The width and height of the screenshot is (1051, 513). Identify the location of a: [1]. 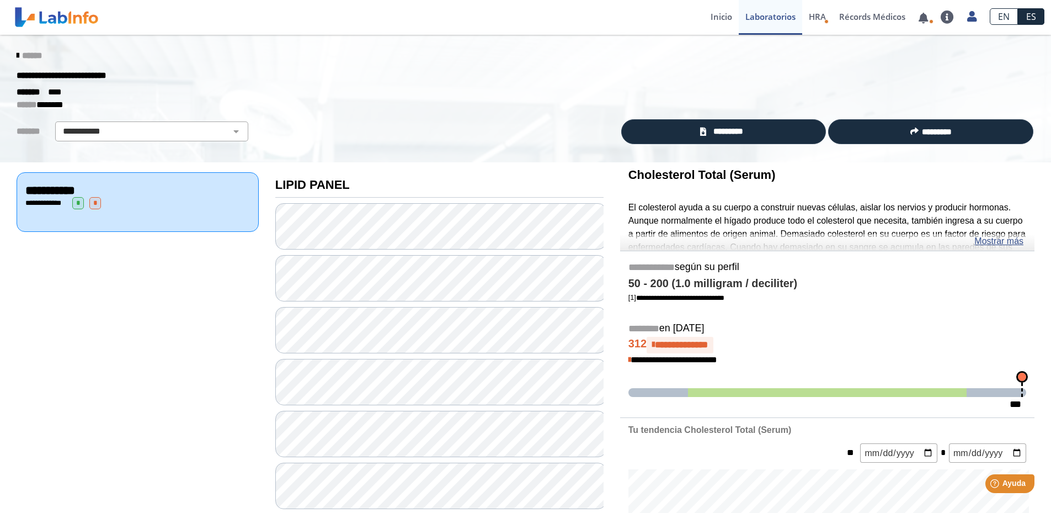
(677, 297).